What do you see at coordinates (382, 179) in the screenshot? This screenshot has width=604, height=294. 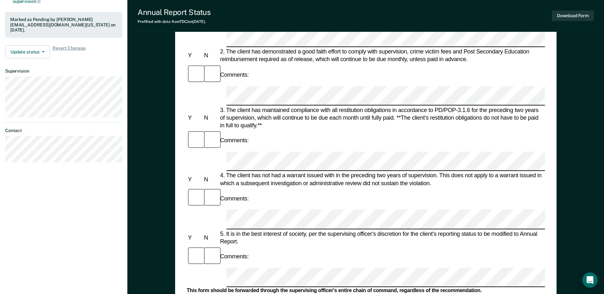 I see `div: 4. The client has not had a warrant issued with in the preceding two years of supervision. This d...` at bounding box center [382, 179].